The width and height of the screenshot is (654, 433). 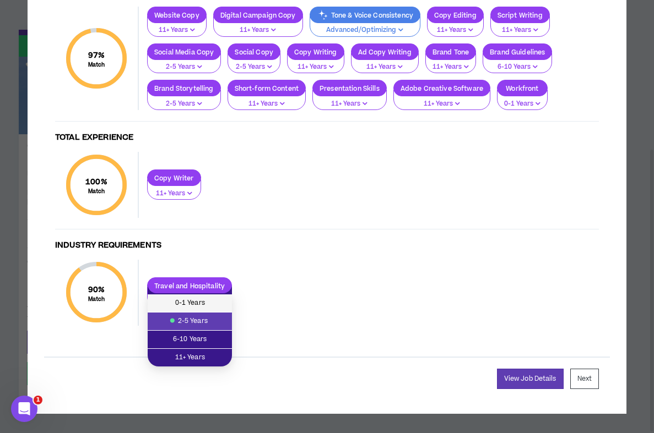 What do you see at coordinates (189, 322) in the screenshot?
I see `span: 2-5 Years` at bounding box center [189, 322].